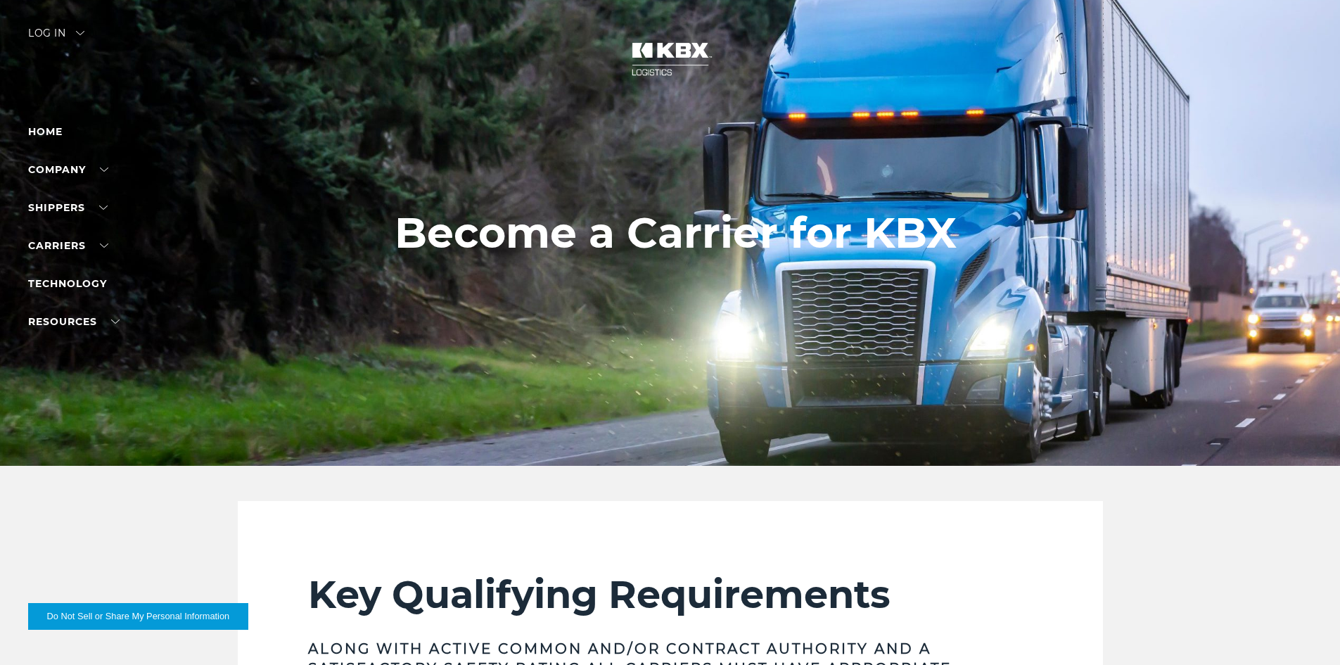 The image size is (1340, 665). I want to click on h2: Key Qualifying Requirements, so click(671, 595).